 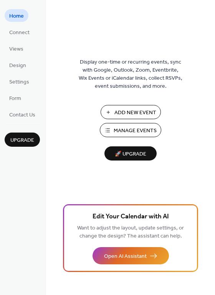 What do you see at coordinates (130, 153) in the screenshot?
I see `button: 🚀 Upgrade` at bounding box center [130, 153].